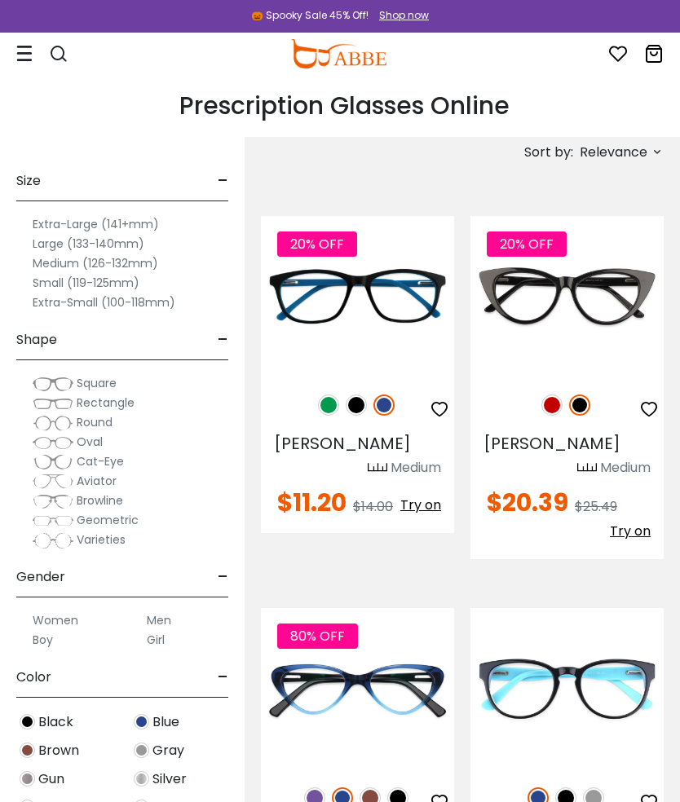 This screenshot has height=802, width=680. Describe the element at coordinates (105, 403) in the screenshot. I see `span: Rectangle` at that location.